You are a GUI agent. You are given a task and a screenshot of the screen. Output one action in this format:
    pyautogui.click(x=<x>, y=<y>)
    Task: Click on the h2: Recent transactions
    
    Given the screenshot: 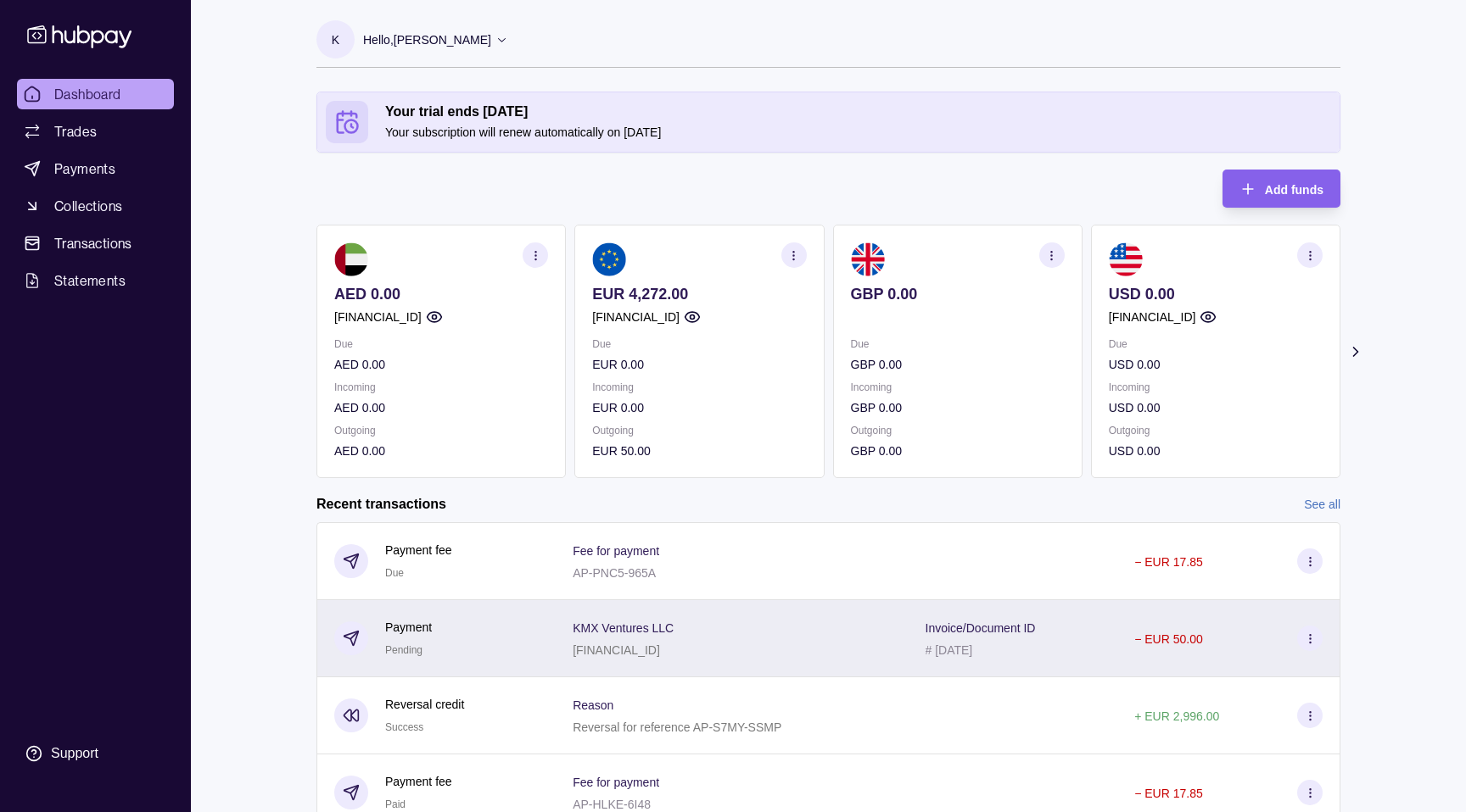 What is the action you would take?
    pyautogui.click(x=381, y=505)
    